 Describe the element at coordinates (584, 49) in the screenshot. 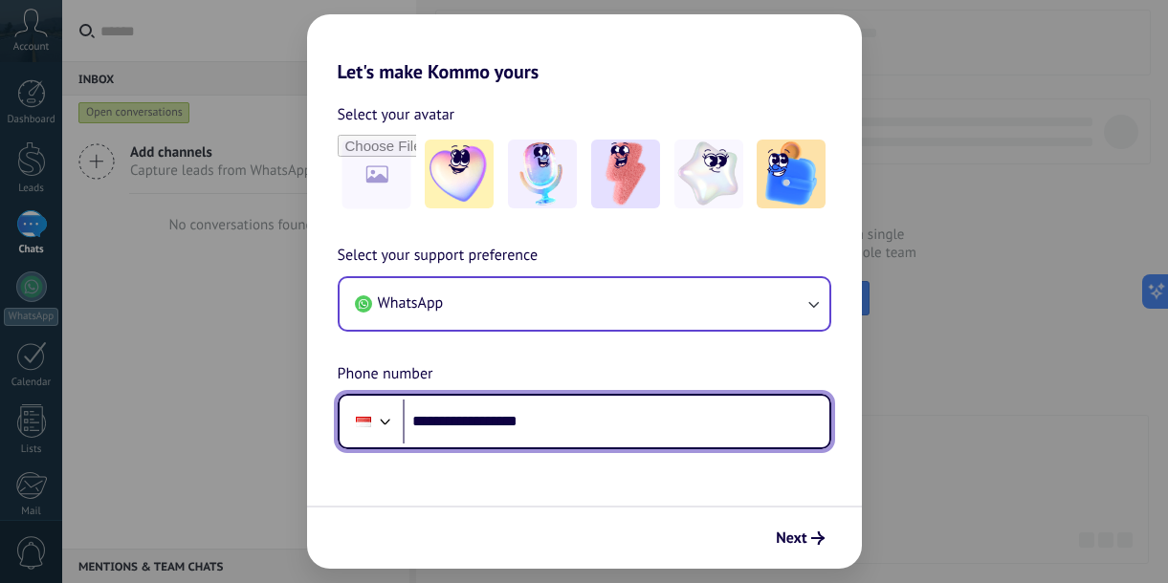

I see `h2: Let's make Kommo yours` at that location.